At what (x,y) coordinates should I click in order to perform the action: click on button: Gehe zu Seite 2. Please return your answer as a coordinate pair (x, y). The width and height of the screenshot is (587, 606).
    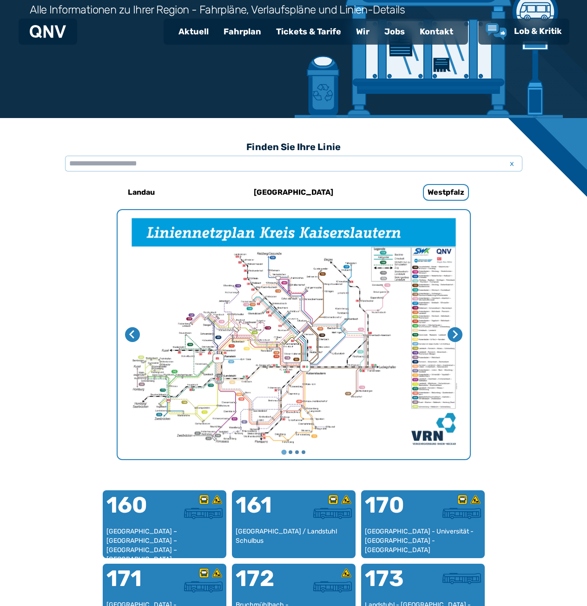
    Looking at the image, I should click on (291, 452).